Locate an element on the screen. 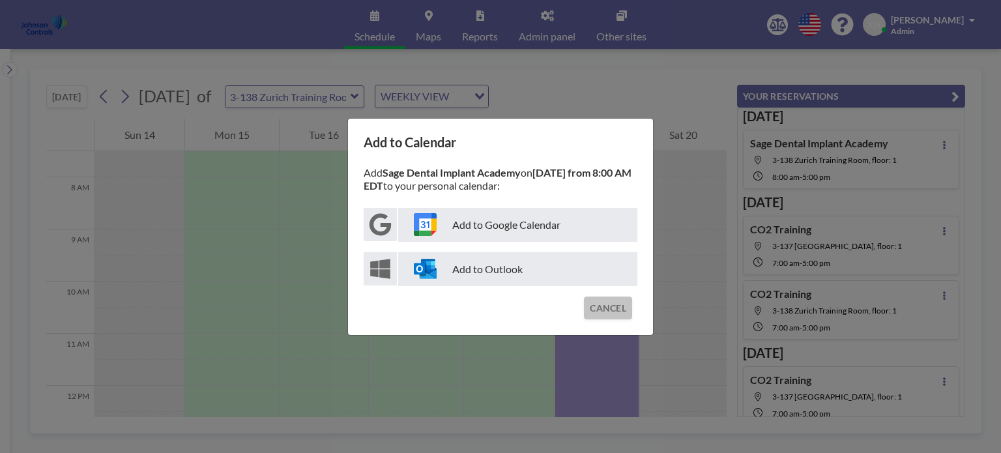 This screenshot has height=453, width=1001. button: CANCEL is located at coordinates (608, 308).